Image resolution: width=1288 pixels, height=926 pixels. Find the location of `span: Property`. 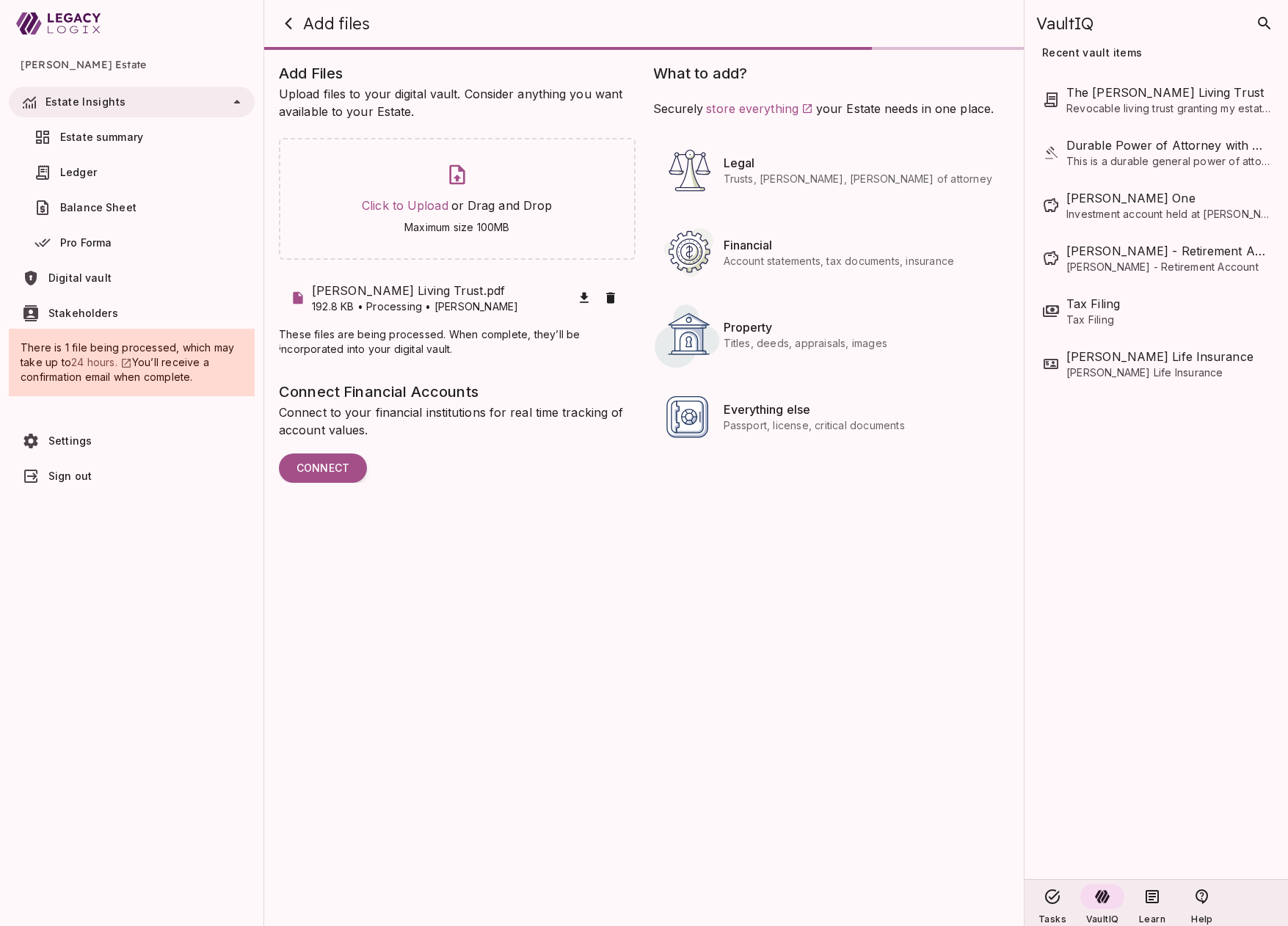

span: Property is located at coordinates (867, 327).